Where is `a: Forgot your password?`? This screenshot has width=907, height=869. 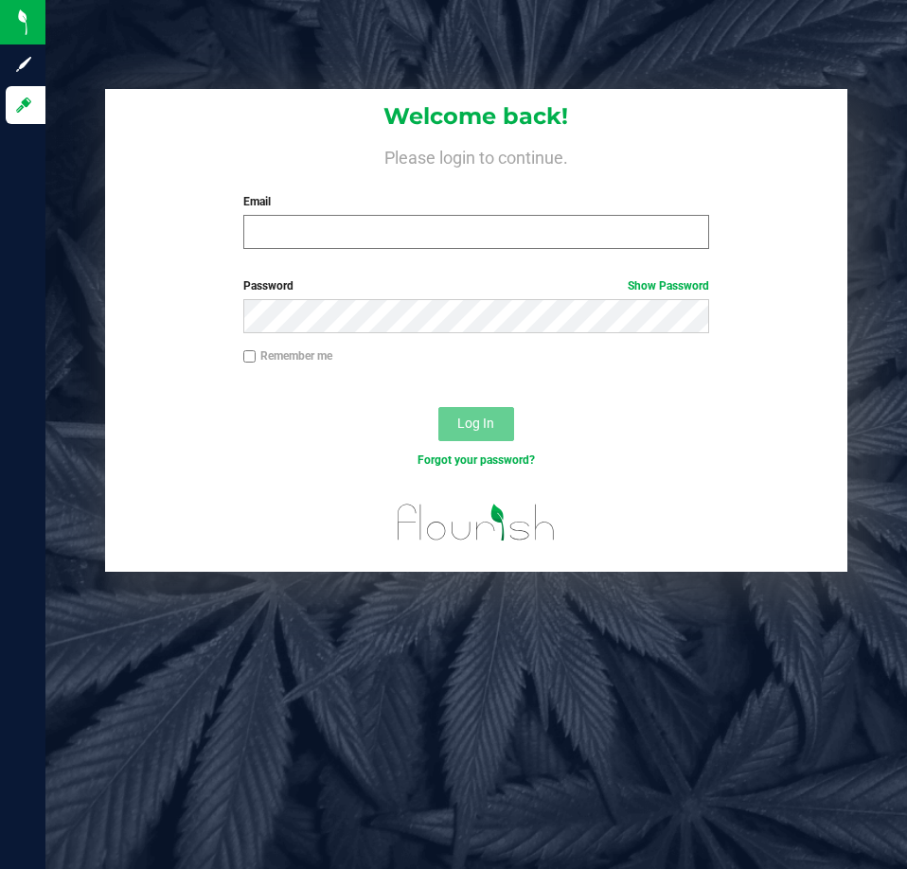 a: Forgot your password? is located at coordinates (476, 460).